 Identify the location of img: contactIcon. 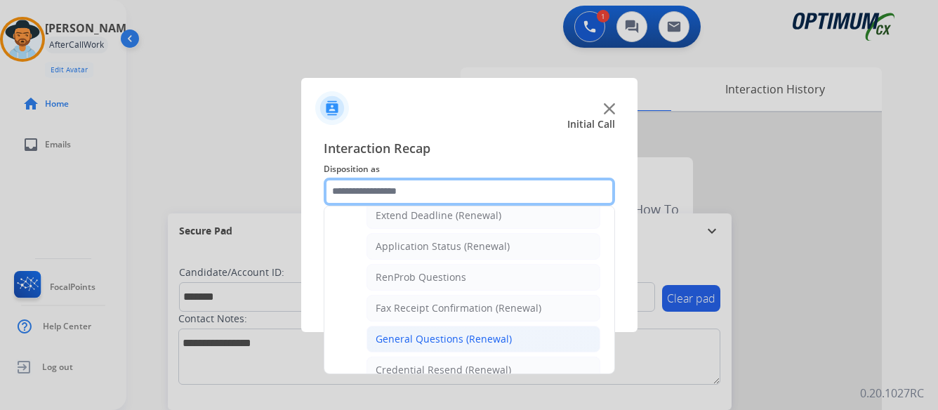
(332, 108).